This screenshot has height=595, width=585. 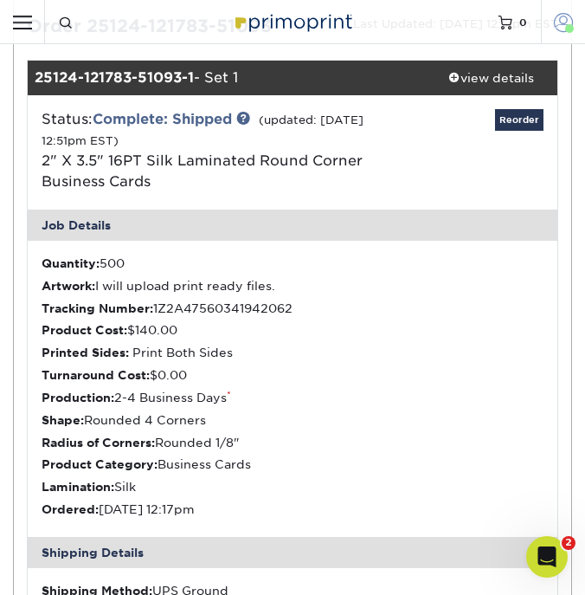 I want to click on strong: Printed Sides:, so click(x=85, y=352).